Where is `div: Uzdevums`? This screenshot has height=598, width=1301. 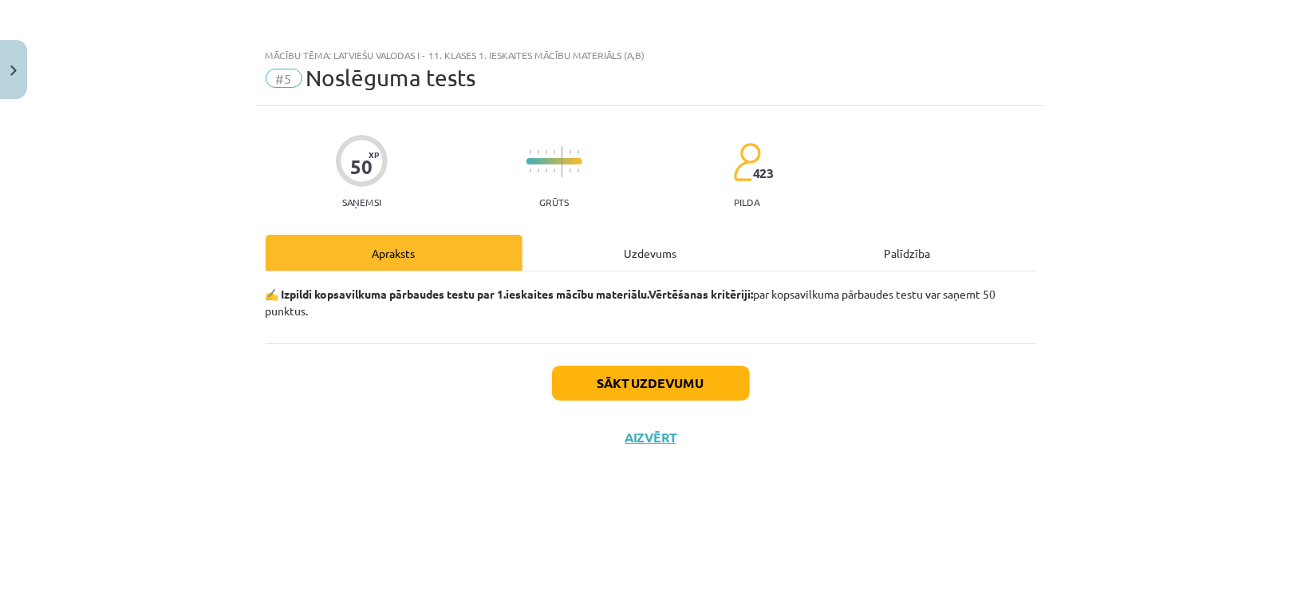 div: Uzdevums is located at coordinates (651, 252).